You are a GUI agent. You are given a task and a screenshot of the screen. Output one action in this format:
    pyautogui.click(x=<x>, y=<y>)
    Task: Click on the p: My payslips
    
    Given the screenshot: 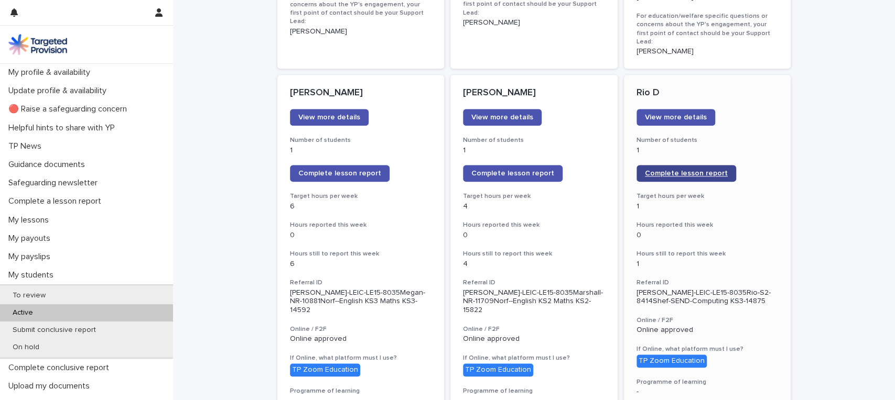 What is the action you would take?
    pyautogui.click(x=31, y=257)
    